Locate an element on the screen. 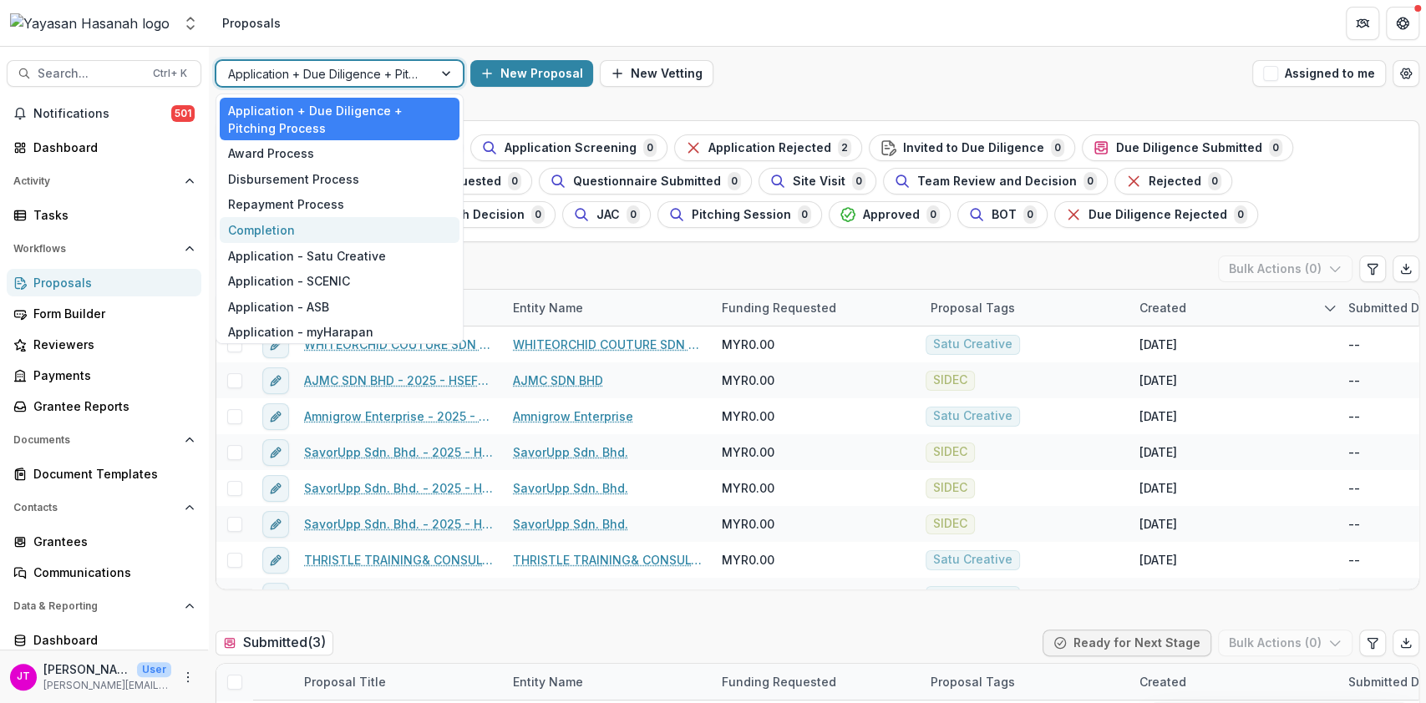 Image resolution: width=1426 pixels, height=703 pixels. span: Team Review and Decision is located at coordinates (997, 181).